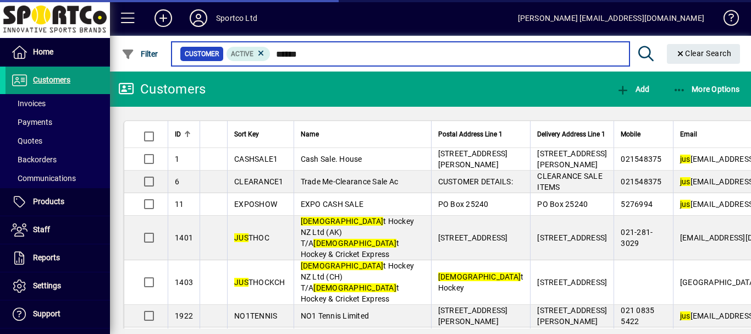 The image size is (751, 334). I want to click on span: NO1 Tennis Limited, so click(335, 316).